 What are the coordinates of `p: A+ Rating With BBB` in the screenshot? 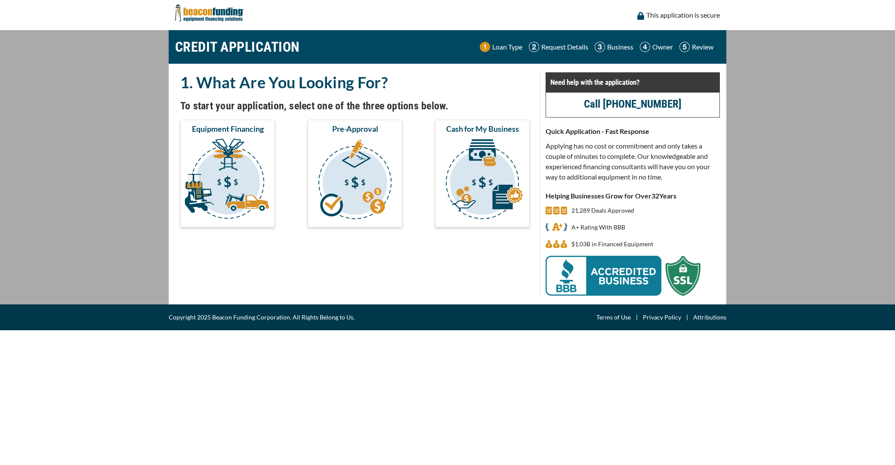 It's located at (598, 227).